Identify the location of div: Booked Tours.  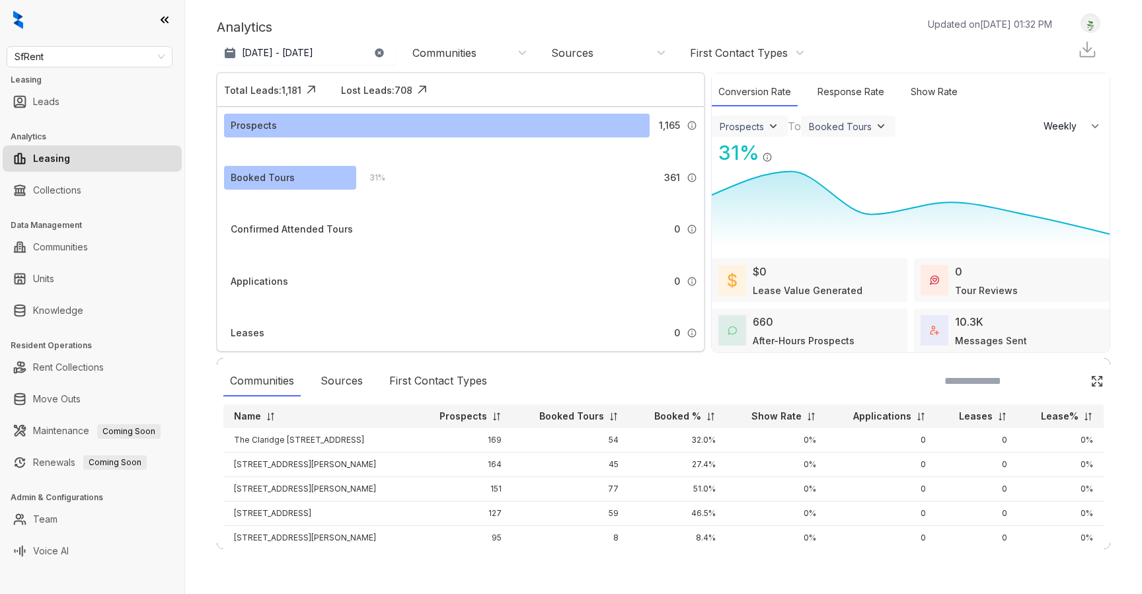
(262, 178).